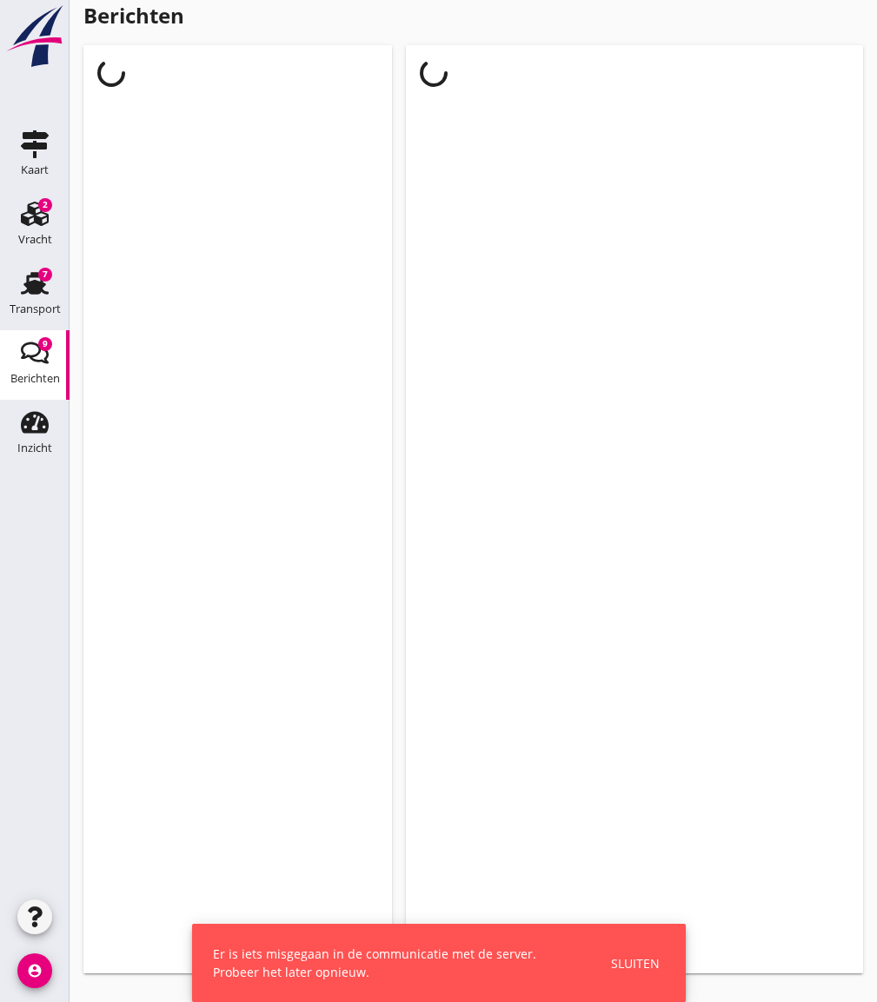 Image resolution: width=877 pixels, height=1002 pixels. What do you see at coordinates (35, 37) in the screenshot?
I see `img: logo-small.a267ee39.svg` at bounding box center [35, 37].